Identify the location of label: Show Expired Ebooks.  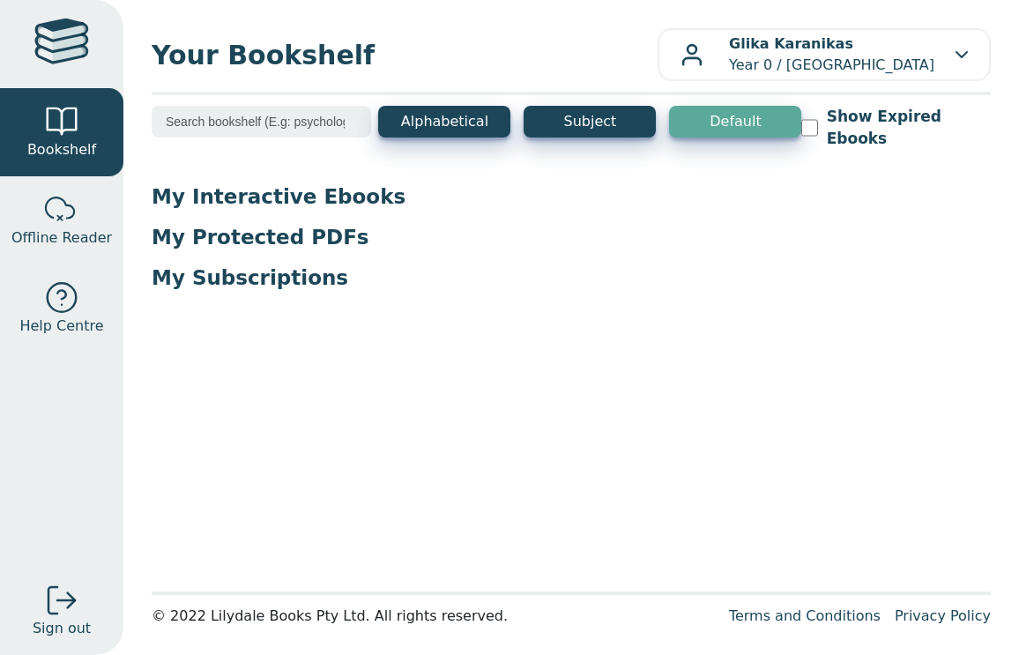
(909, 128).